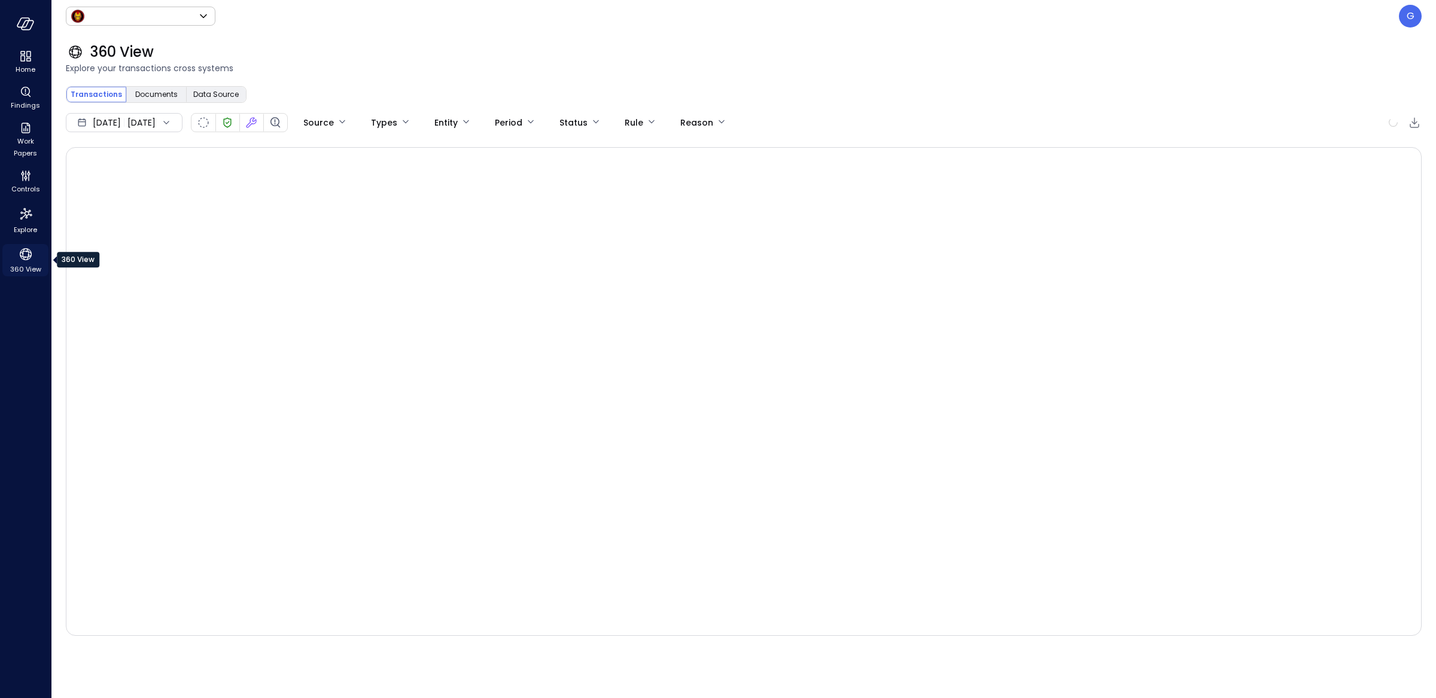 This screenshot has width=1436, height=698. Describe the element at coordinates (251, 123) in the screenshot. I see `div: Fixed` at that location.